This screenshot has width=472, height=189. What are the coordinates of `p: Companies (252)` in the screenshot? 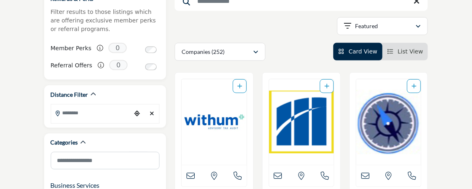 It's located at (203, 52).